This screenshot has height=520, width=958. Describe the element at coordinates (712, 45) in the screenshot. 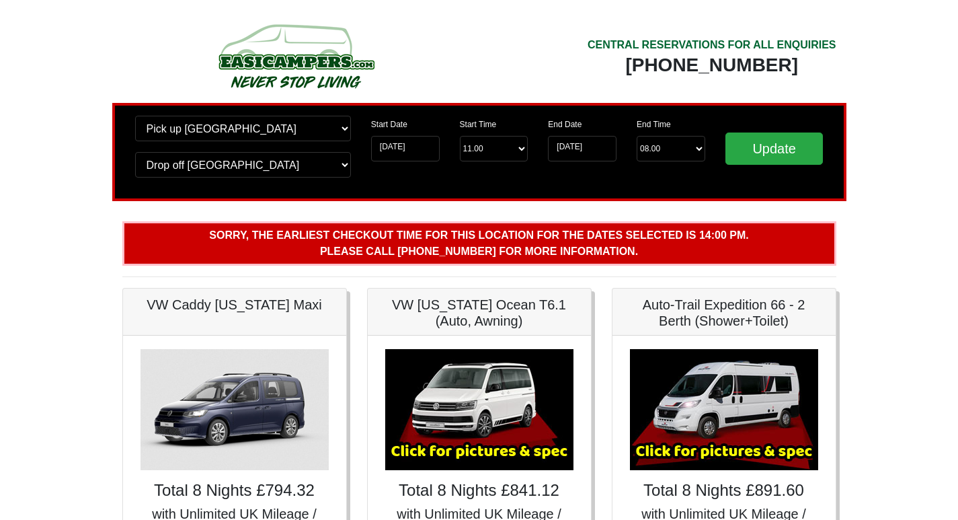

I see `div: CENTRAL RESERVATIONS FOR ALL ENQUIRIES` at that location.